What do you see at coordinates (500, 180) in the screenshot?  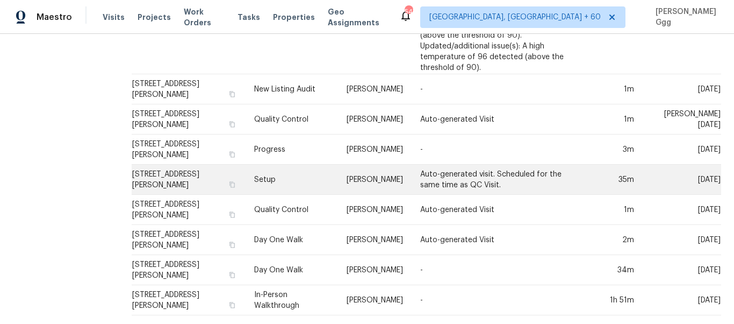 I see `td: Auto-generated visit. Scheduled for the same time as QC Visit.` at bounding box center [500, 180].